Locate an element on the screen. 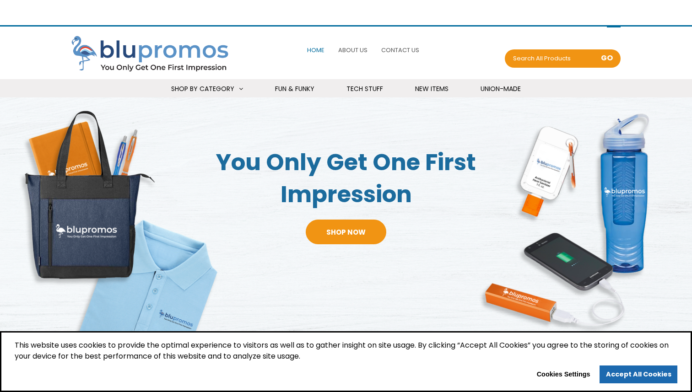  a: Union-Made is located at coordinates (501, 89).